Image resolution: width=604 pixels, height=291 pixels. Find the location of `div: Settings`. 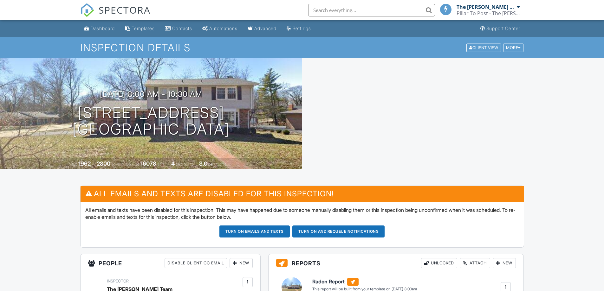

div: Settings is located at coordinates (302, 28).